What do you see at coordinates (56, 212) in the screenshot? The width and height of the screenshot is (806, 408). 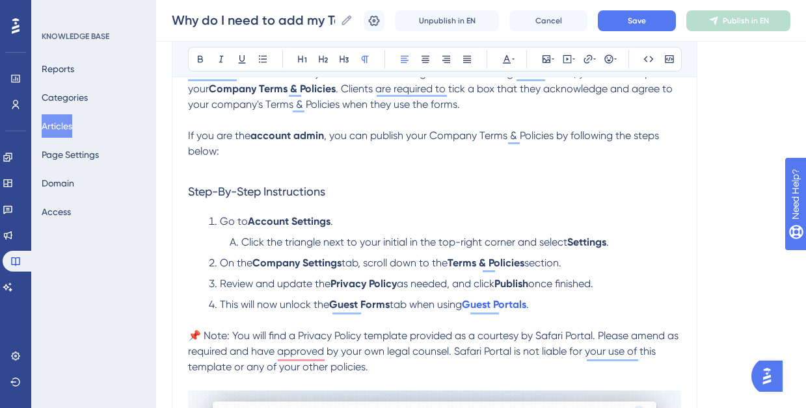 I see `button: Access` at bounding box center [56, 212].